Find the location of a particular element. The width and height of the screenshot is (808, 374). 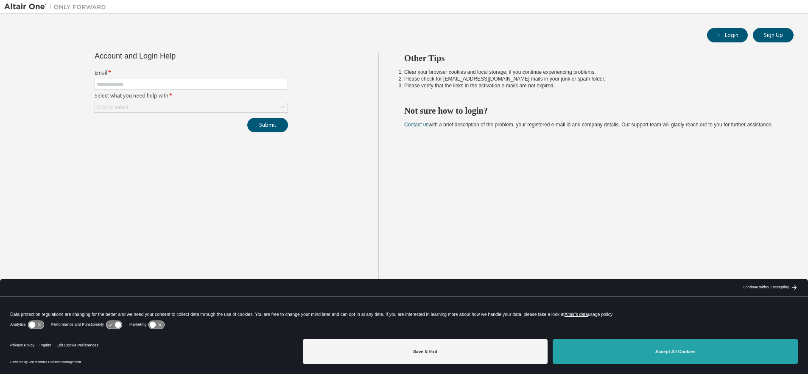

div: Account and Login Help is located at coordinates (172, 56).